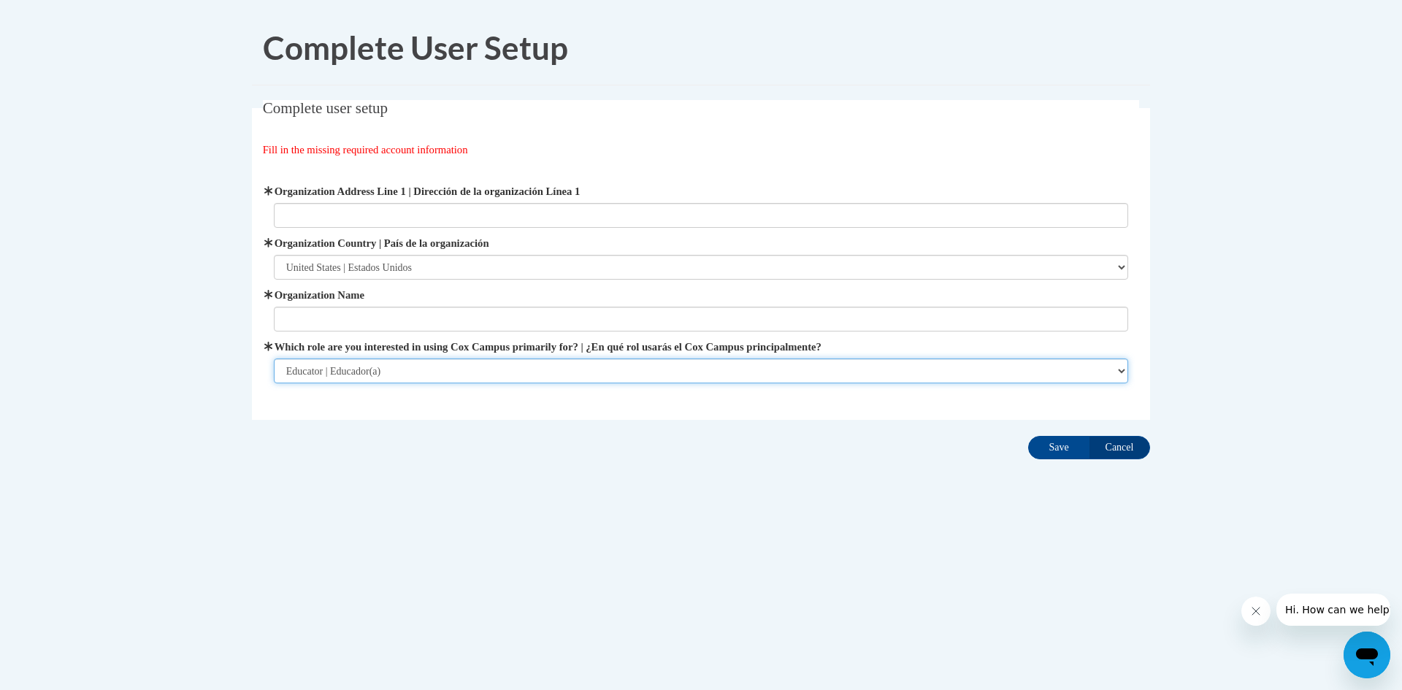 The height and width of the screenshot is (690, 1402). Describe the element at coordinates (701, 243) in the screenshot. I see `label: Organization Country | País de la organización` at that location.